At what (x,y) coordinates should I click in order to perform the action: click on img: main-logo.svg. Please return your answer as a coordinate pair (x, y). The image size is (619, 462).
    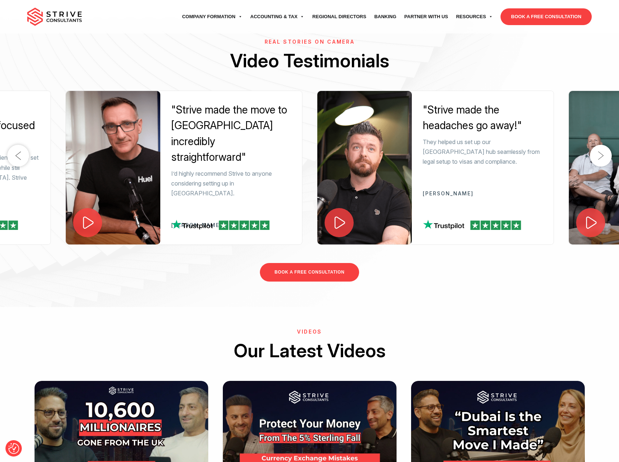
    Looking at the image, I should click on (55, 17).